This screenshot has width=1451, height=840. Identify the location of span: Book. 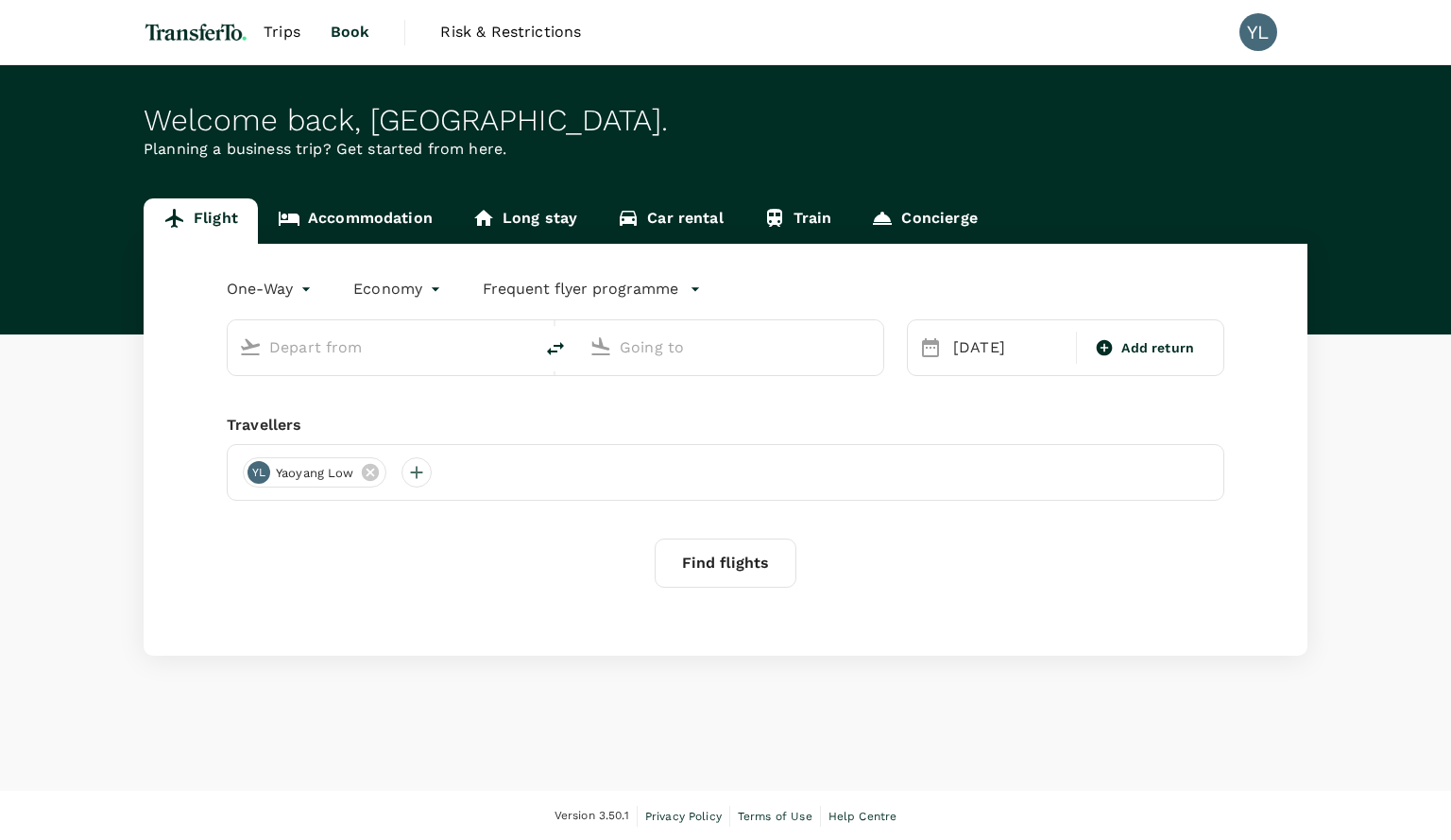
(351, 32).